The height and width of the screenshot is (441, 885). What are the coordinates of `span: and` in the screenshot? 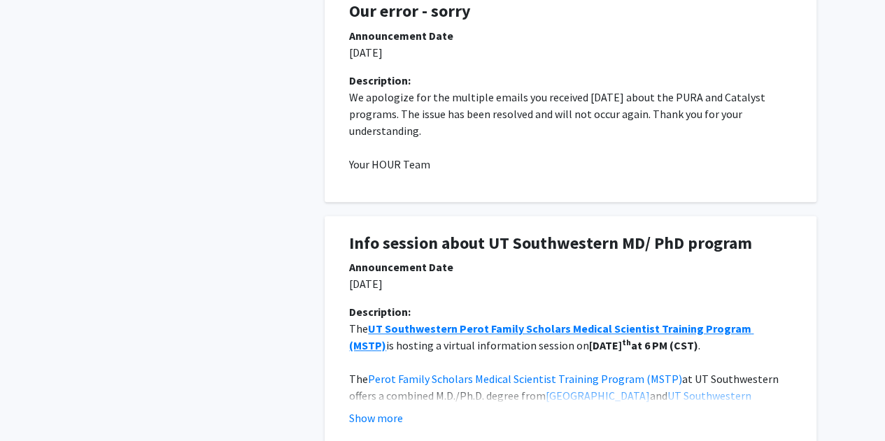 It's located at (658, 396).